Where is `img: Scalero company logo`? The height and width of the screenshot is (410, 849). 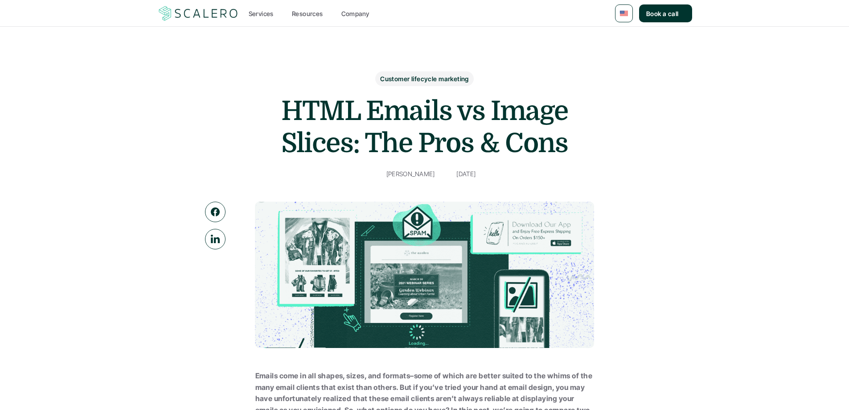
img: Scalero company logo is located at coordinates (198, 13).